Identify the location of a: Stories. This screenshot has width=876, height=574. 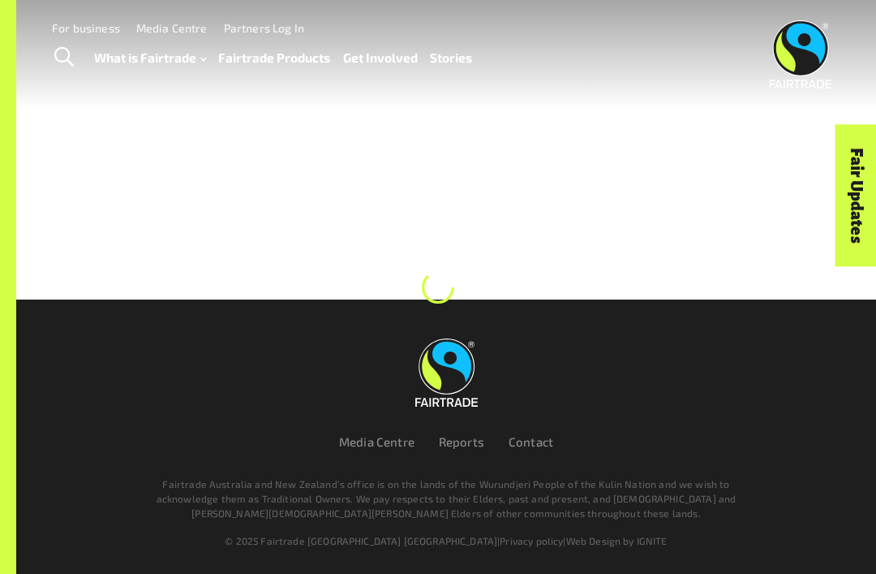
(451, 58).